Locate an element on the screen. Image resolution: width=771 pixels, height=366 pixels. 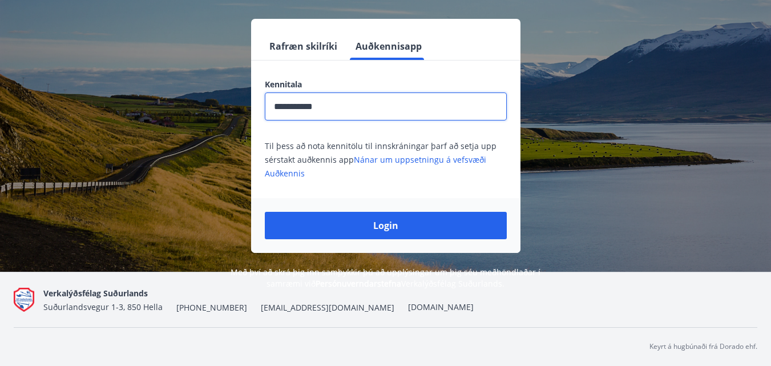
img: Q9do5ZaFAFhn9lajViqaa6OIrJ2A2A46lF7VsacK.png is located at coordinates (24, 300).